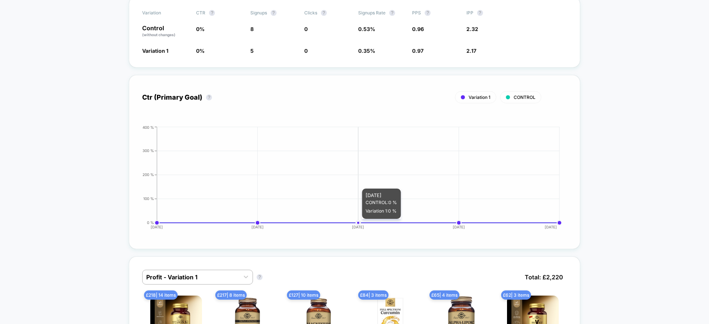 Image resolution: width=709 pixels, height=324 pixels. What do you see at coordinates (161, 295) in the screenshot?
I see `span: £ 218 | 14 items` at bounding box center [161, 295].